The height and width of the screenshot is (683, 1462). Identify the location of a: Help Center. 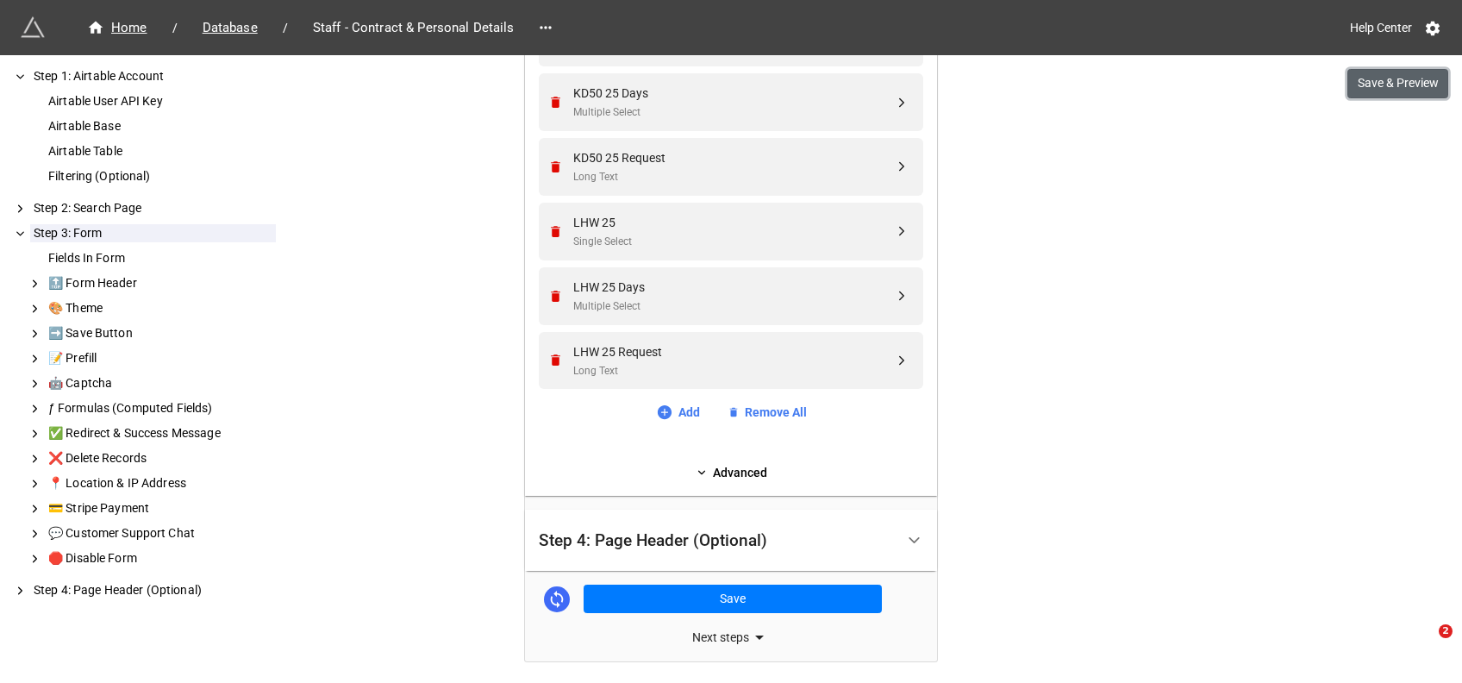
(1381, 28).